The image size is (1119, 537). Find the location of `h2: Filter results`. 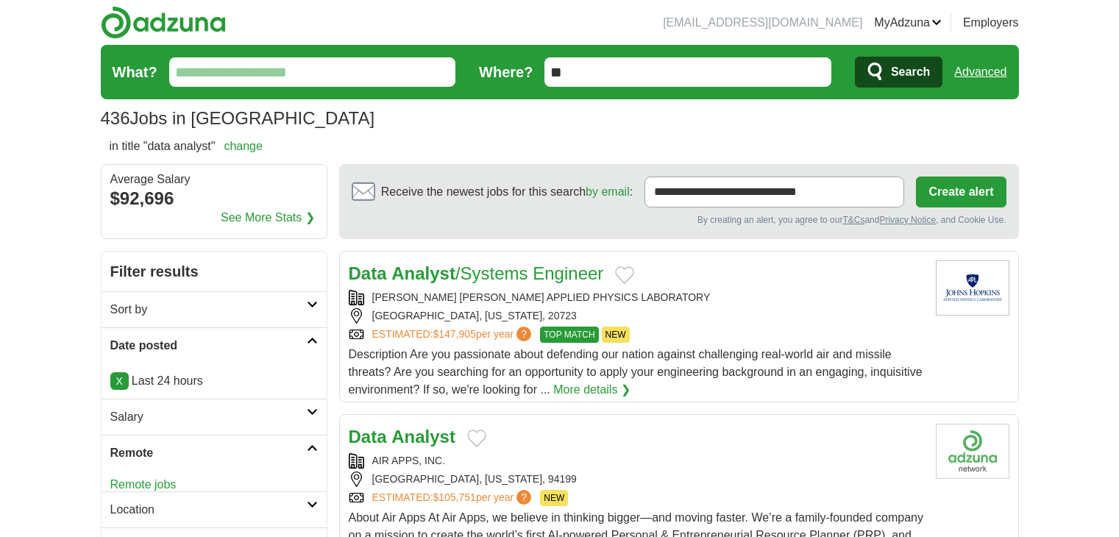

h2: Filter results is located at coordinates (214, 271).